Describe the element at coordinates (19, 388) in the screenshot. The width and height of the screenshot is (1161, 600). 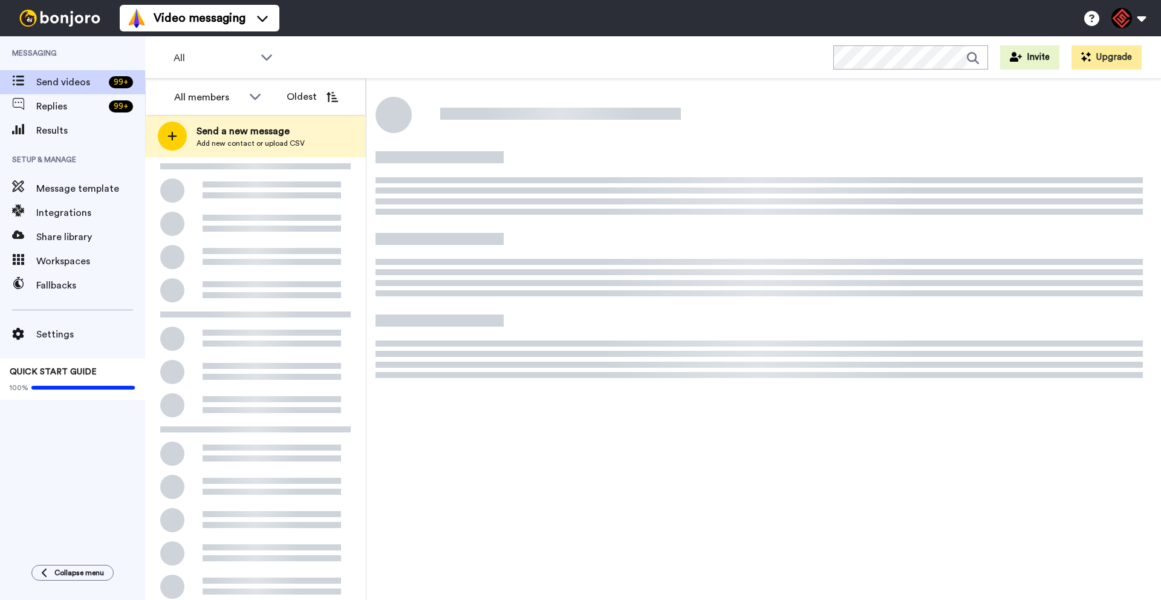
I see `span: 100%` at that location.